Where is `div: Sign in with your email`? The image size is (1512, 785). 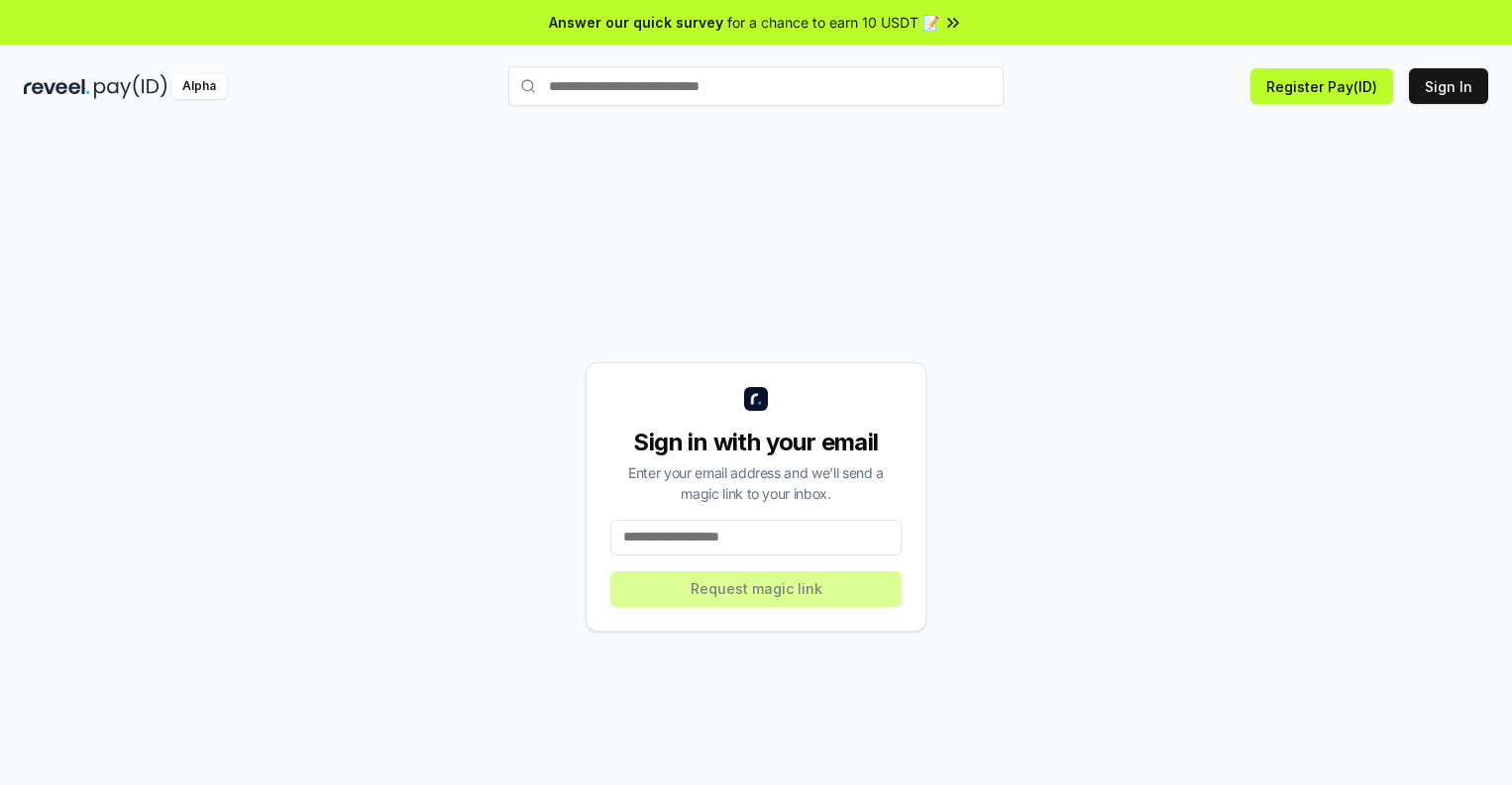
div: Sign in with your email is located at coordinates (756, 443).